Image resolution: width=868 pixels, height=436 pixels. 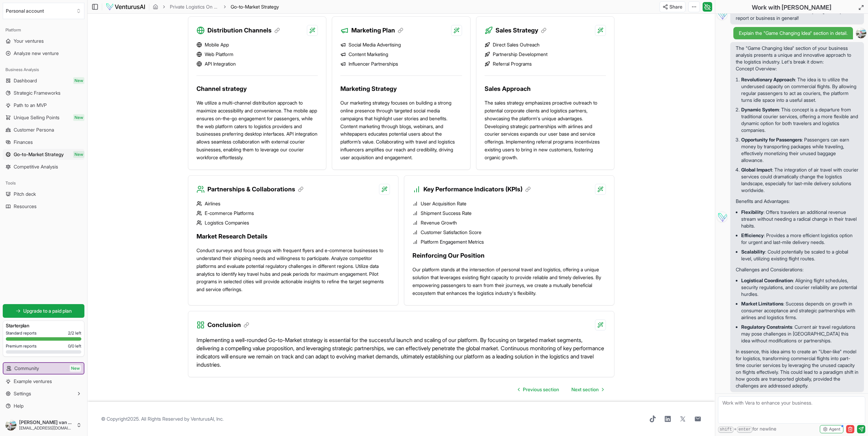 I want to click on a: Go to next page, so click(x=587, y=390).